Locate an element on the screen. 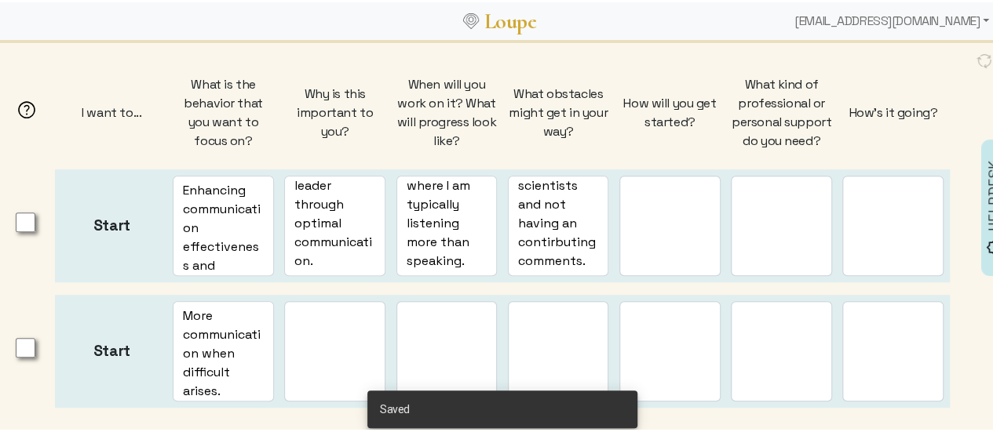  div: Why is this important to you? is located at coordinates (334, 111).